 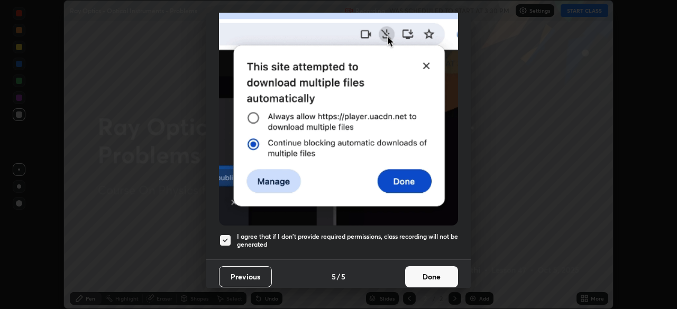 What do you see at coordinates (245, 277) in the screenshot?
I see `button: Previous` at bounding box center [245, 277].